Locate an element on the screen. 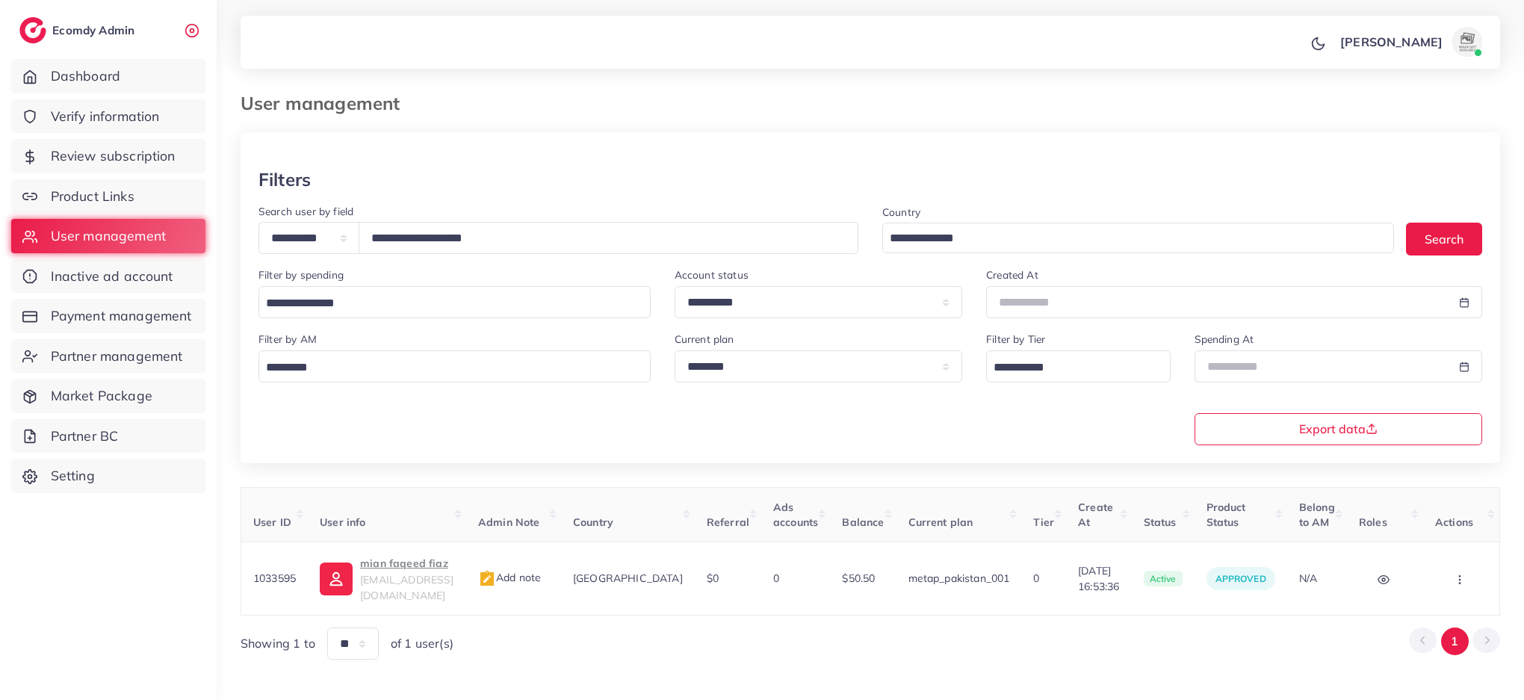 The width and height of the screenshot is (1524, 700). span: Add note is located at coordinates (509, 577).